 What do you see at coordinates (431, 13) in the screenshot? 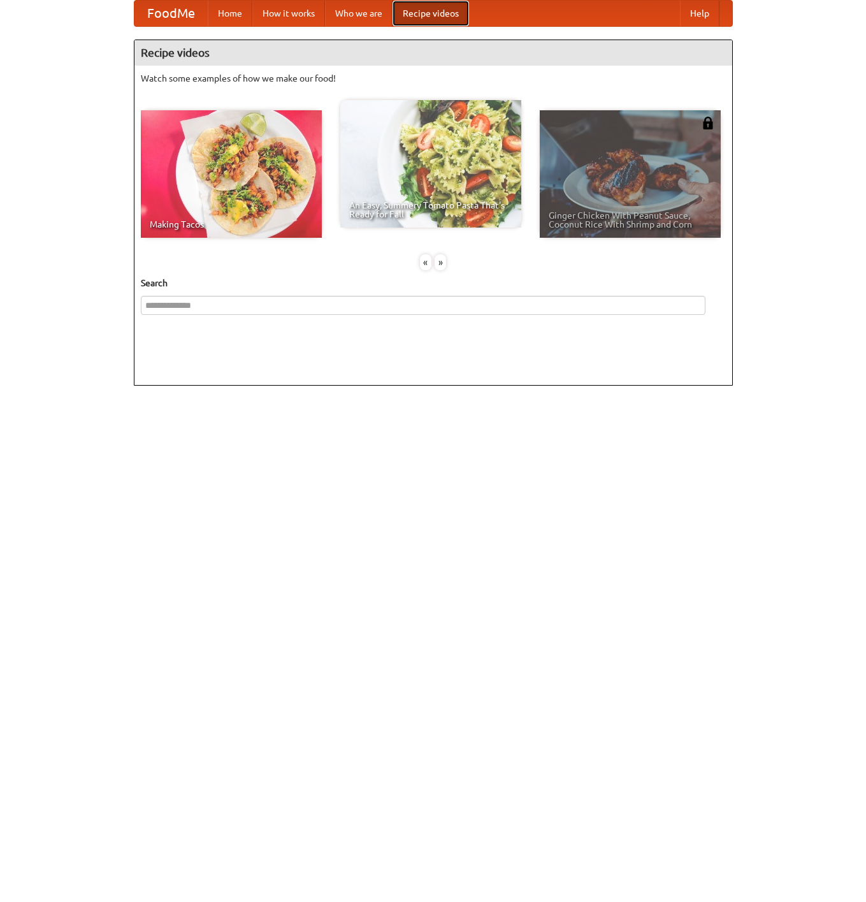
I see `a: Recipe videos` at bounding box center [431, 13].